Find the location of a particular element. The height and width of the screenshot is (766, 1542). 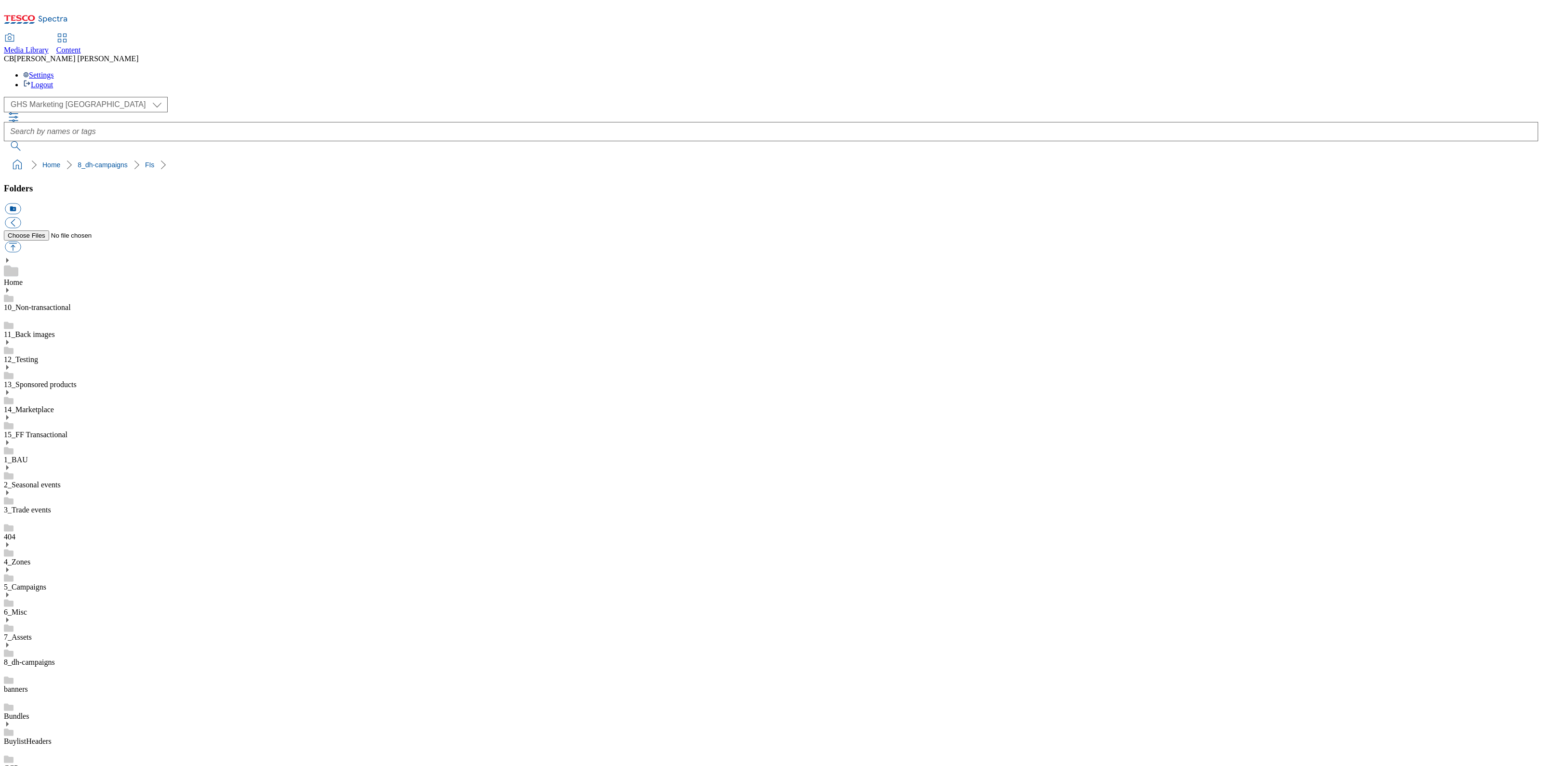

a: Bundles is located at coordinates (16, 715).